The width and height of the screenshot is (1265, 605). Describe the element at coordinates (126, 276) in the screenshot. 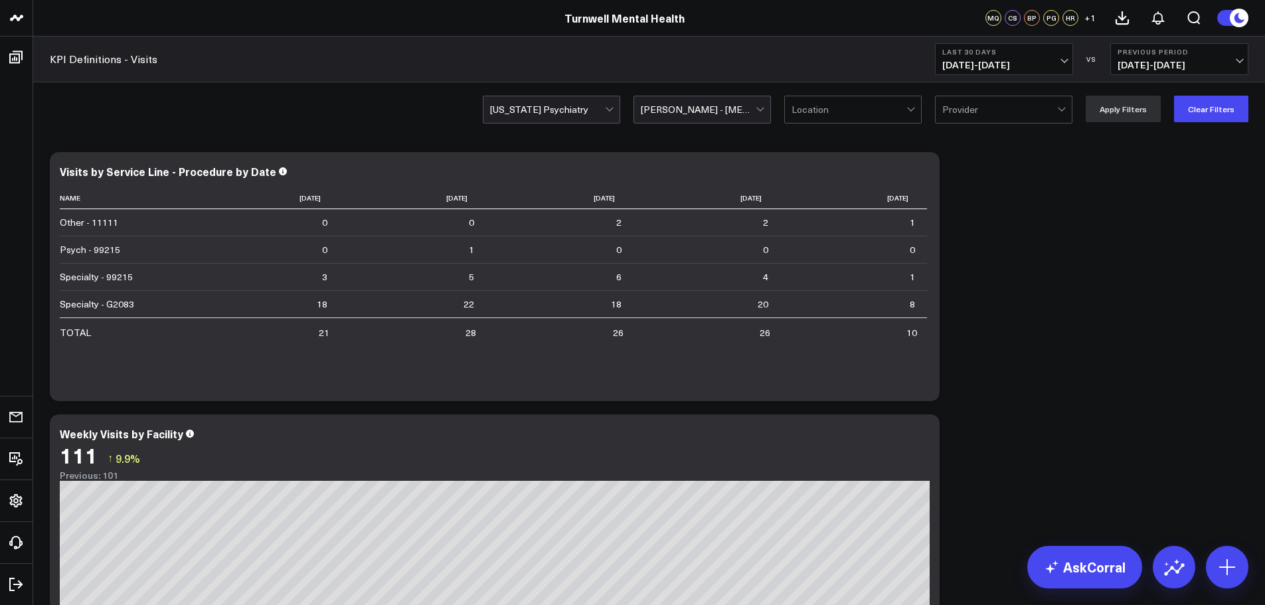

I see `td: Specialty - 99215` at that location.